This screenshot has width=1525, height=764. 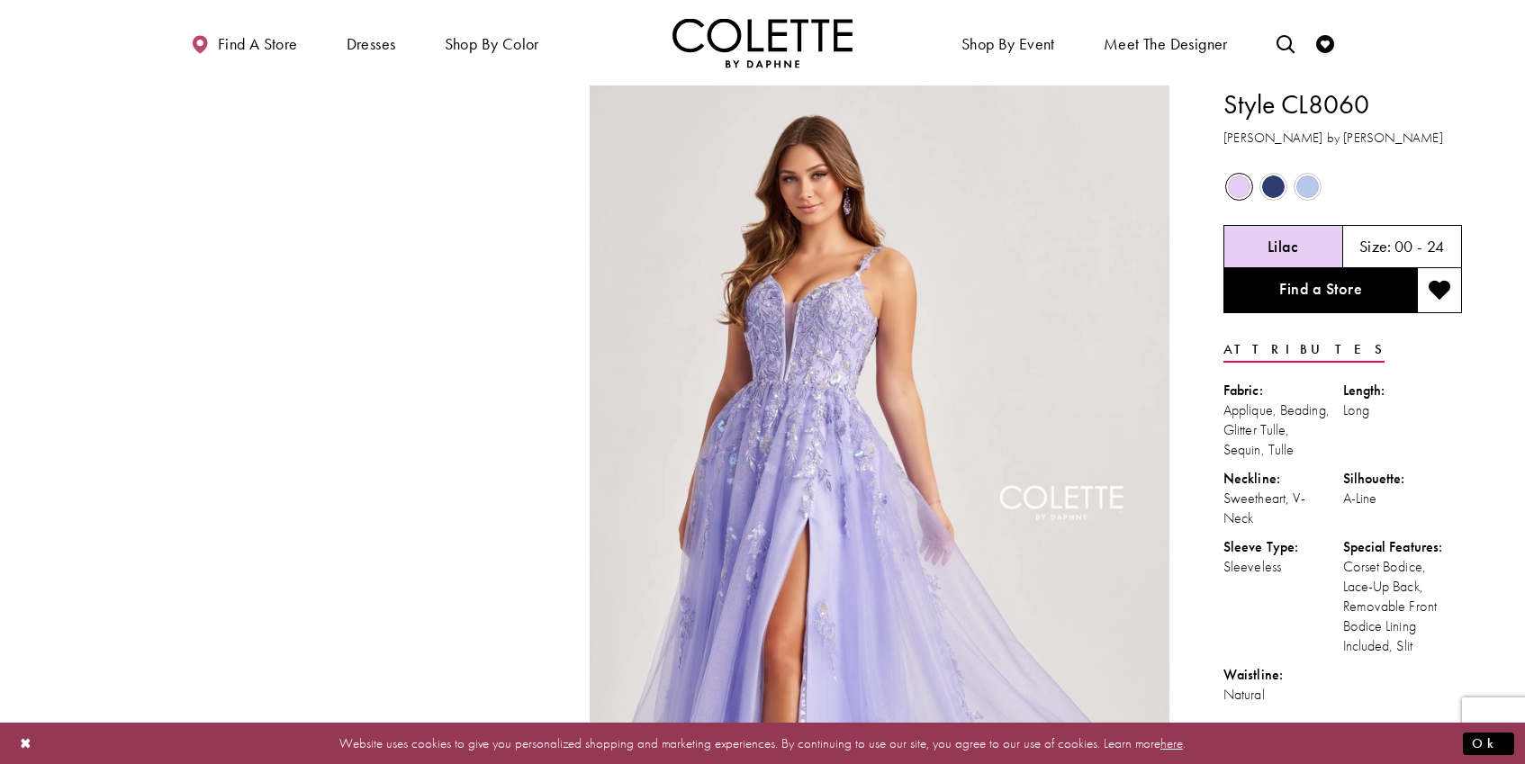 What do you see at coordinates (1283, 391) in the screenshot?
I see `div: Fabric:` at bounding box center [1283, 391].